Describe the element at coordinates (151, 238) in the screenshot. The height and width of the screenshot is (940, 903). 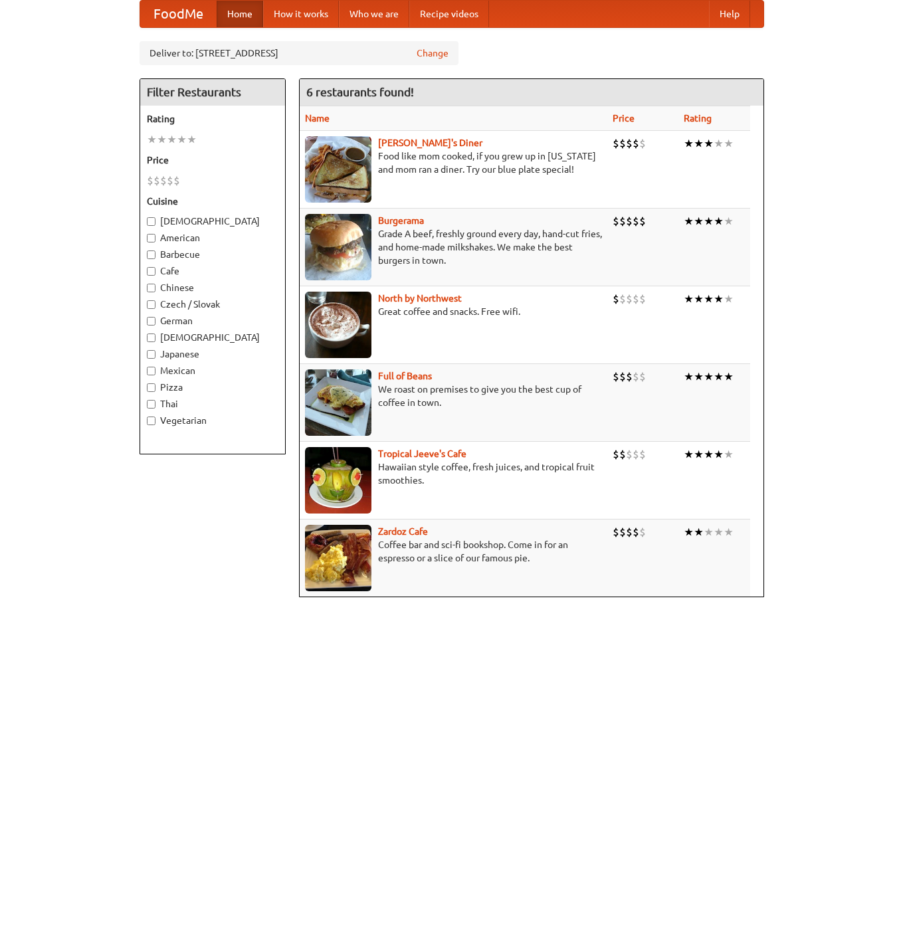
I see `input: American` at that location.